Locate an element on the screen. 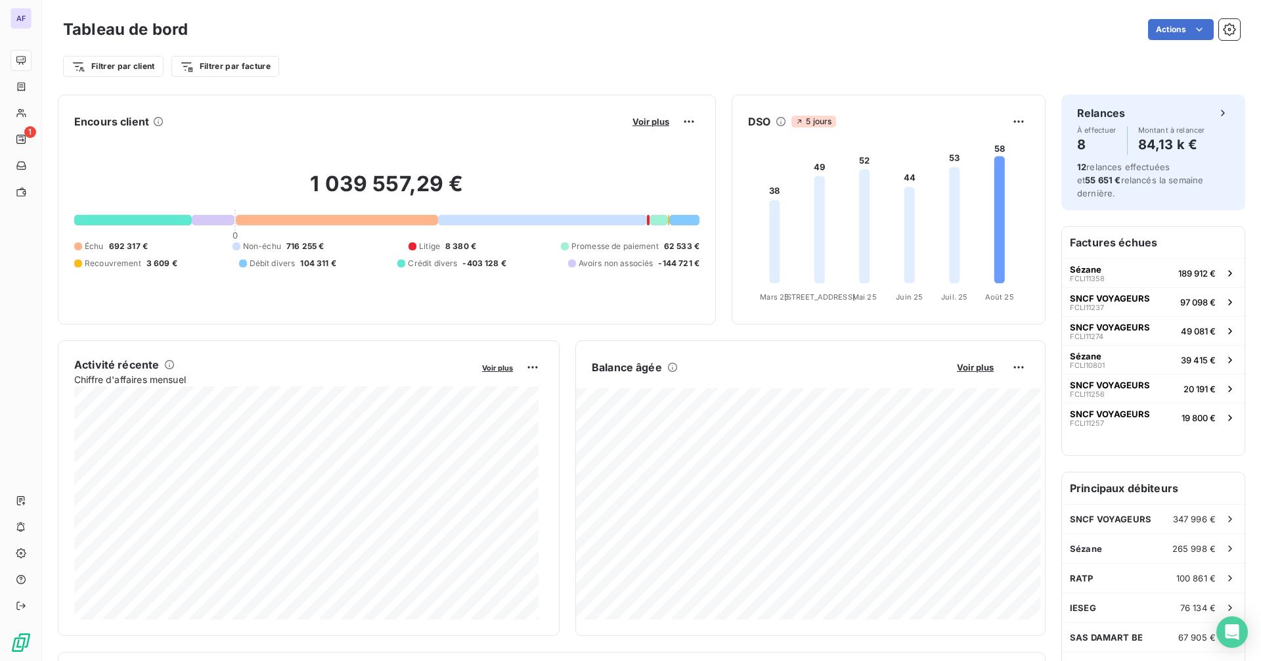  span: 716 255 € is located at coordinates (305, 246).